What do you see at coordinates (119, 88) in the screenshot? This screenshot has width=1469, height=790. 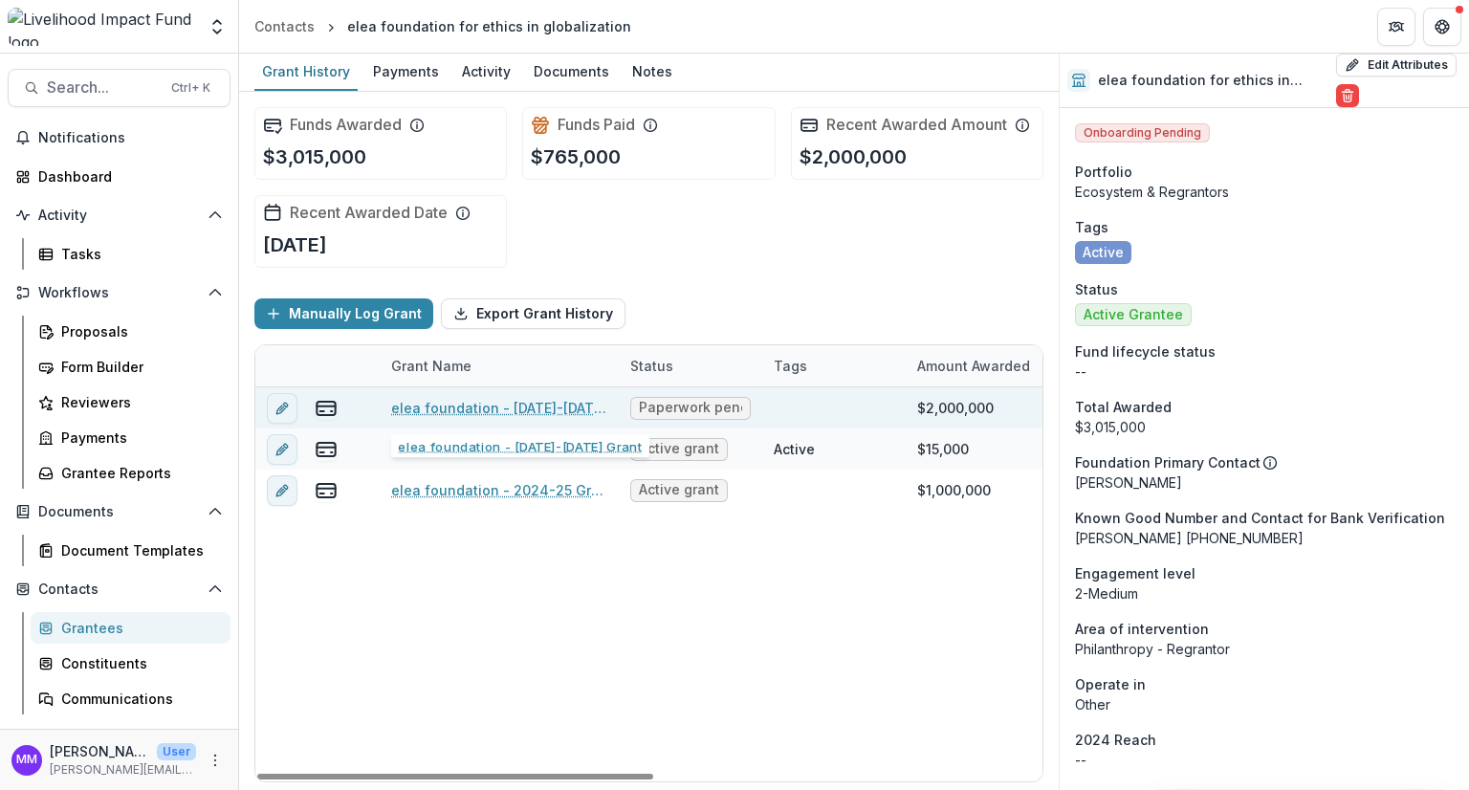 I see `button: Search...` at bounding box center [119, 88].